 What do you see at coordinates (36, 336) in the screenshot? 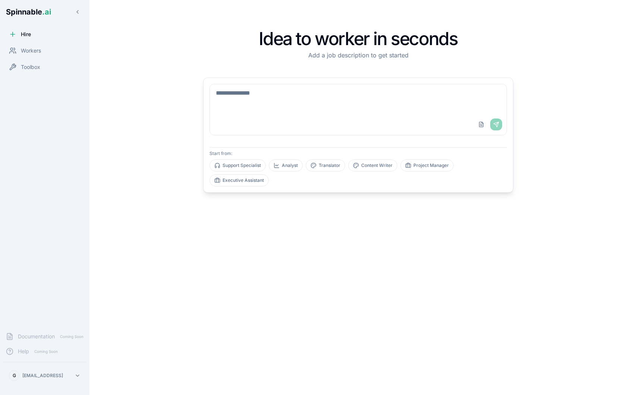
I see `span: Documentation` at bounding box center [36, 336].